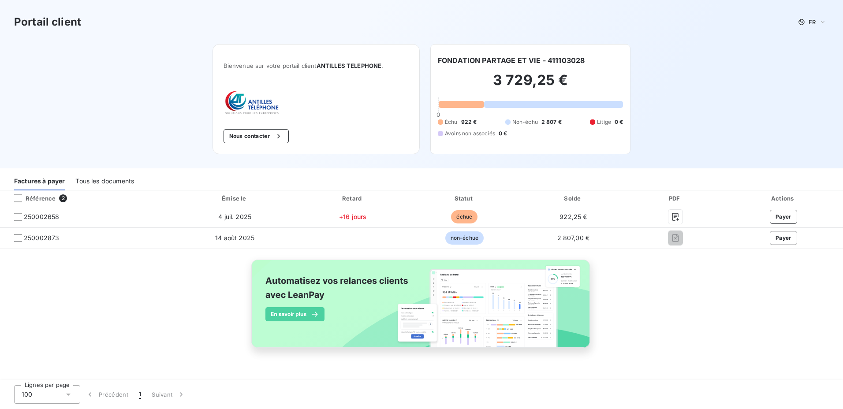 The height and width of the screenshot is (409, 843). What do you see at coordinates (104, 181) in the screenshot?
I see `div: Tous les documents` at bounding box center [104, 181].